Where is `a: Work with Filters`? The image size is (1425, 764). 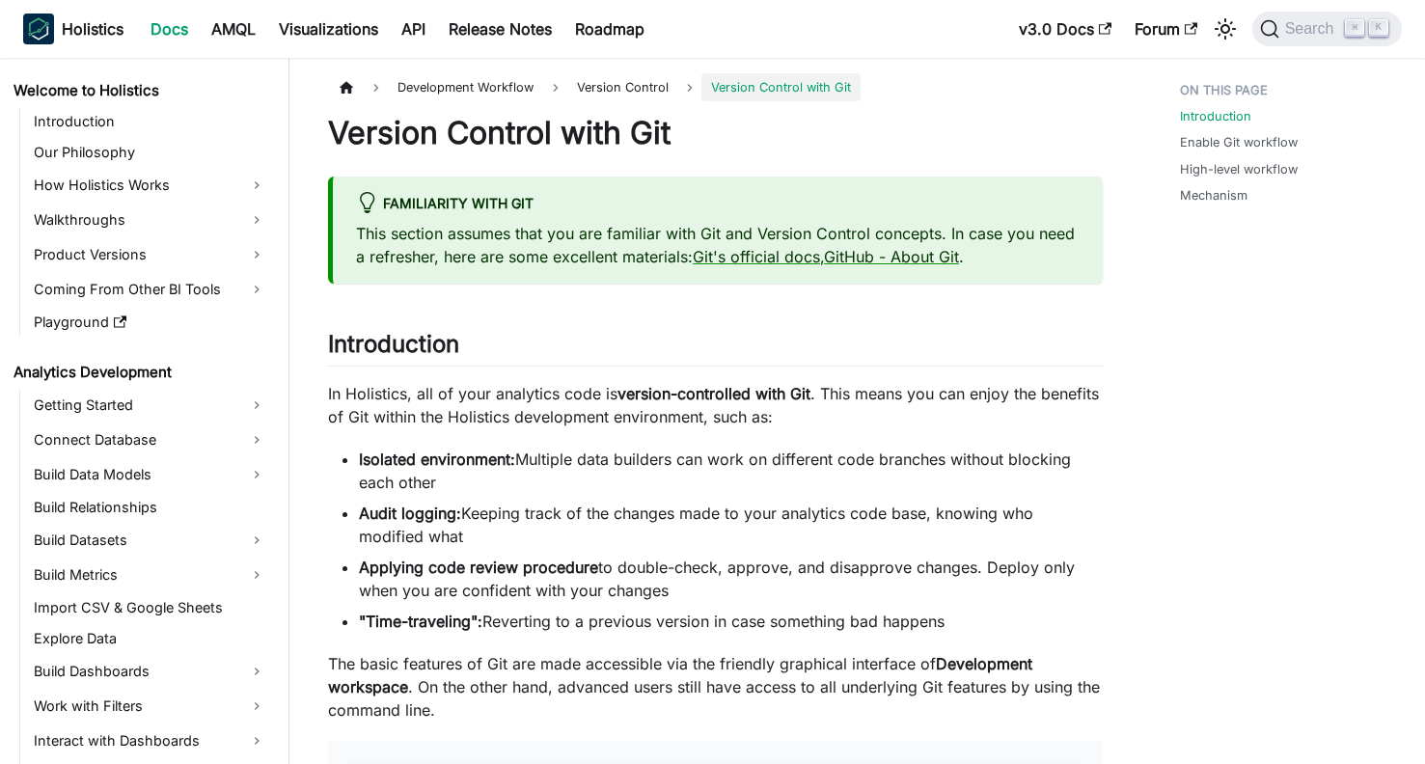 a: Work with Filters is located at coordinates (150, 706).